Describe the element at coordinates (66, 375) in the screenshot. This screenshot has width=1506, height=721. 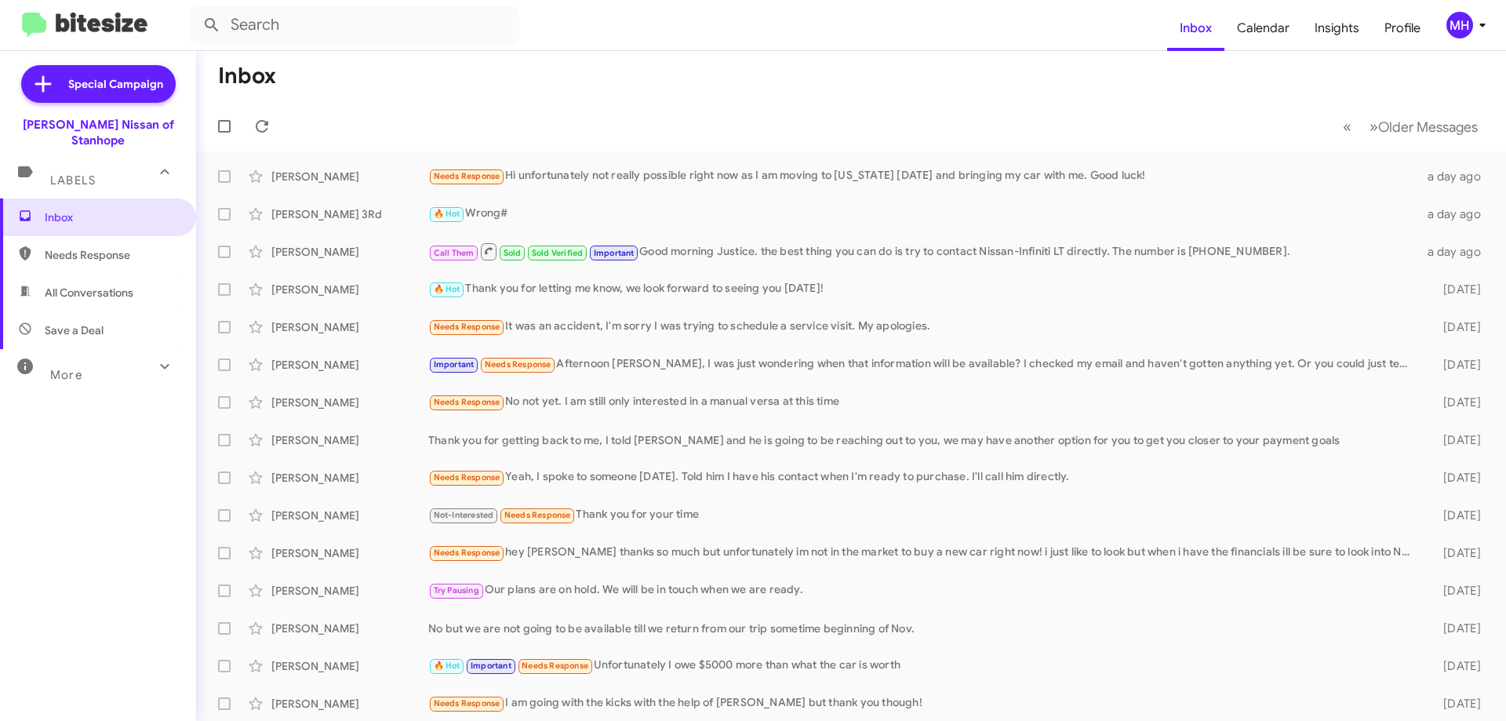
I see `span: More` at that location.